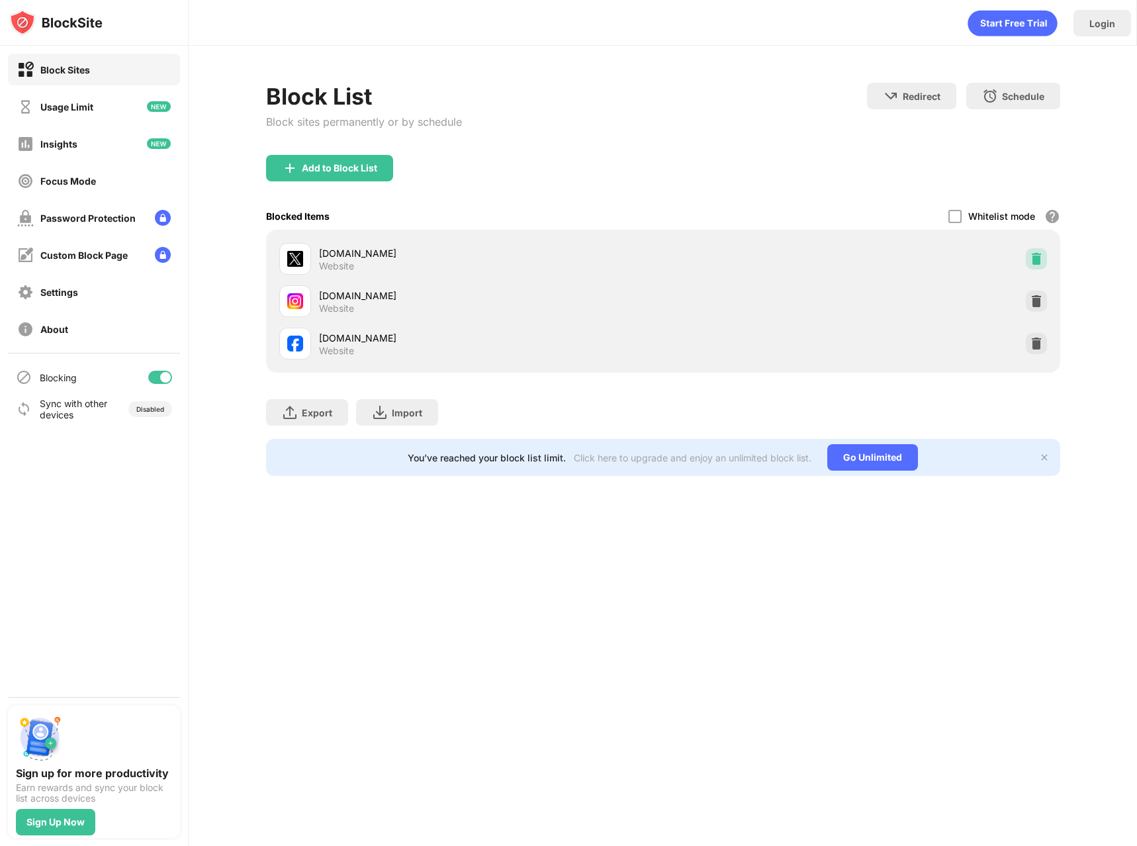 Image resolution: width=1137 pixels, height=846 pixels. What do you see at coordinates (24, 377) in the screenshot?
I see `img: blocking-icon.svg` at bounding box center [24, 377].